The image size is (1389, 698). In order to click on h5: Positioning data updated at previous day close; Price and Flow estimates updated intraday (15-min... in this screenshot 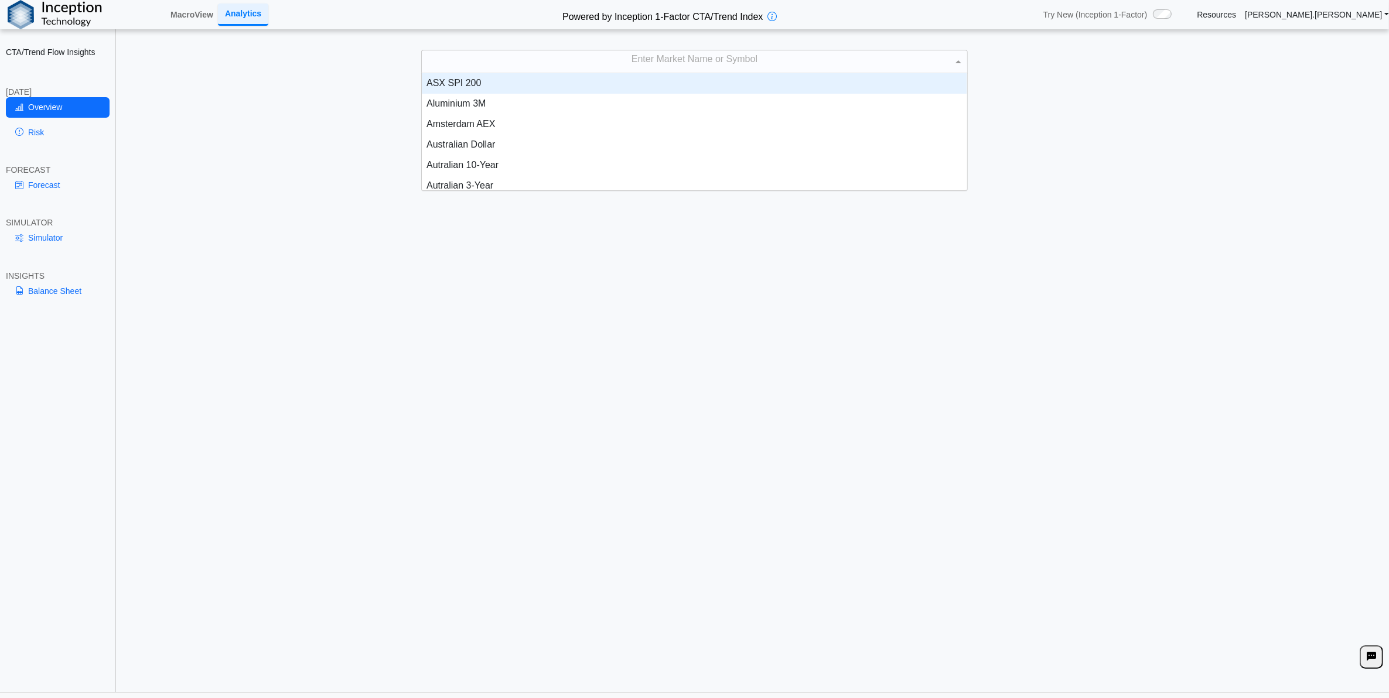, I will do `click(753, 110)`.